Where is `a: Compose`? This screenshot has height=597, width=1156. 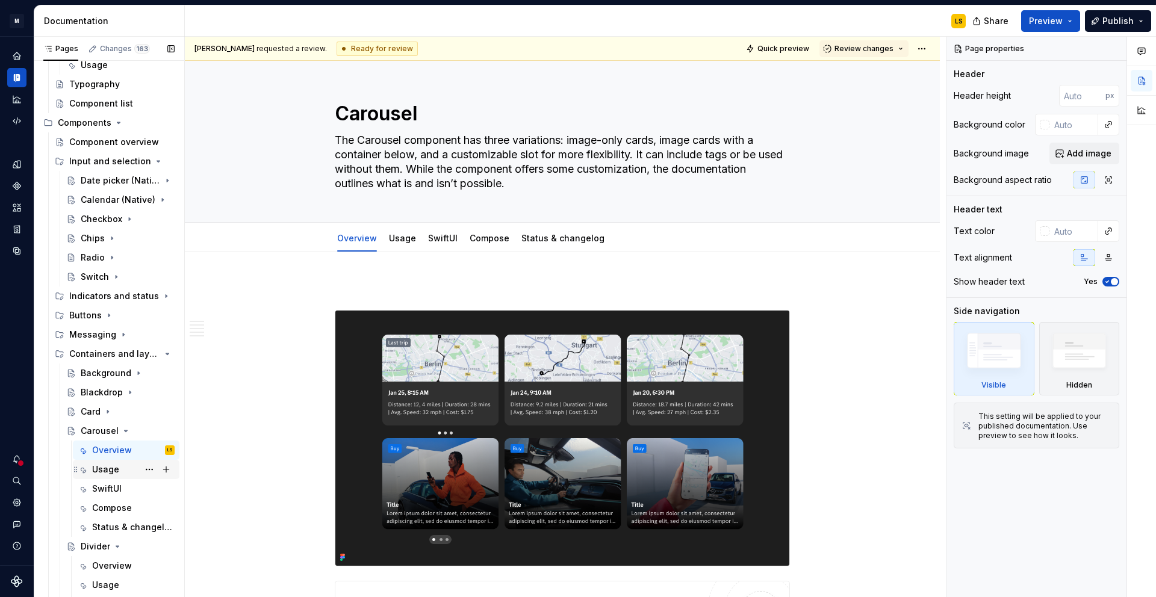
a: Compose is located at coordinates (126, 508).